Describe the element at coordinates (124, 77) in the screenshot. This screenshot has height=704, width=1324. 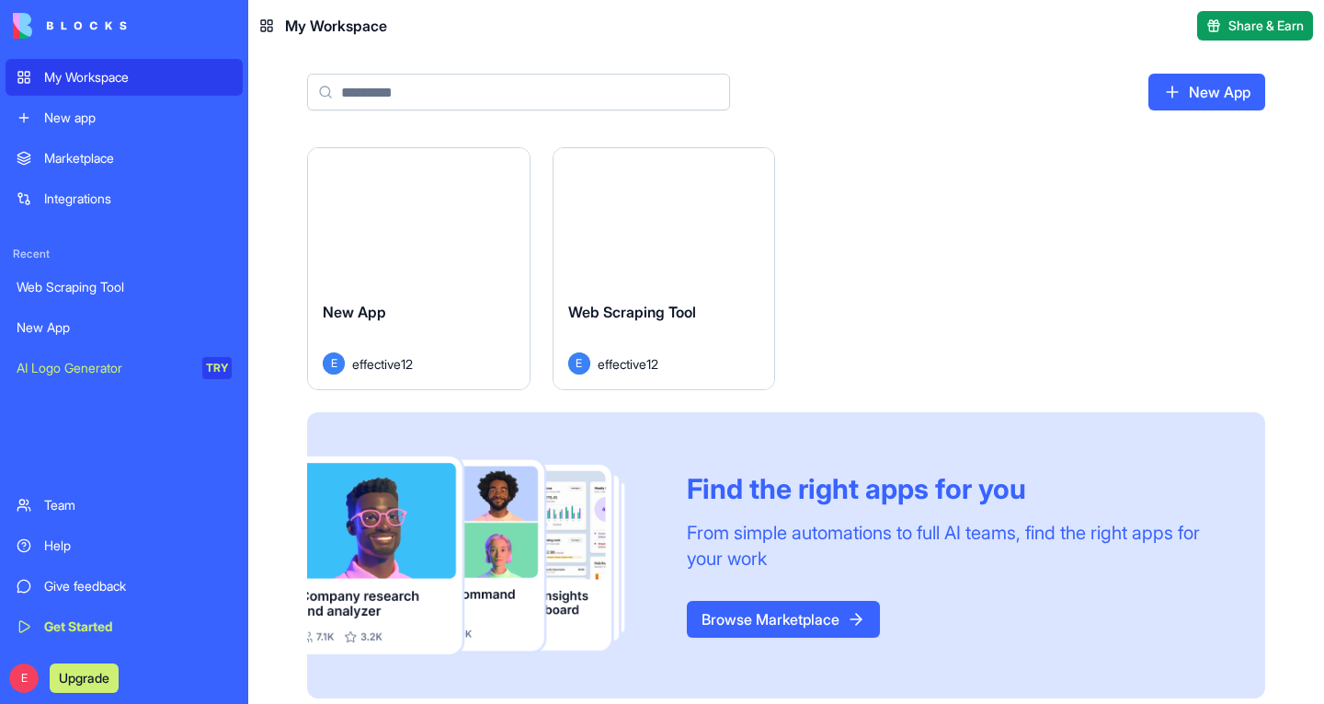
I see `a: My Workspace` at that location.